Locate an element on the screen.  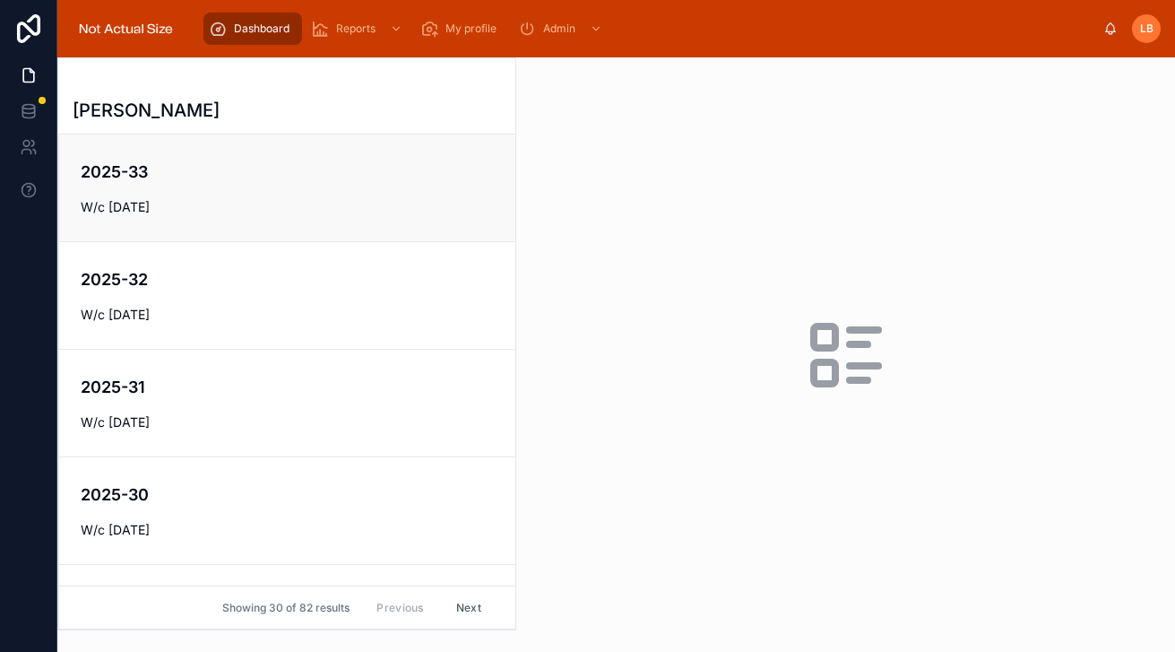
h4: 2025-30 is located at coordinates (287, 494).